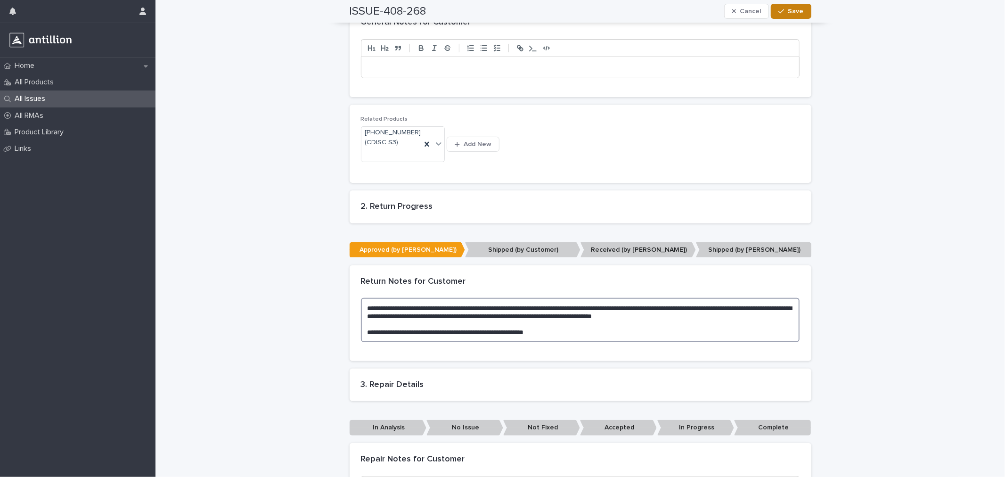 This screenshot has width=1005, height=477. Describe the element at coordinates (796, 11) in the screenshot. I see `span: Save` at that location.